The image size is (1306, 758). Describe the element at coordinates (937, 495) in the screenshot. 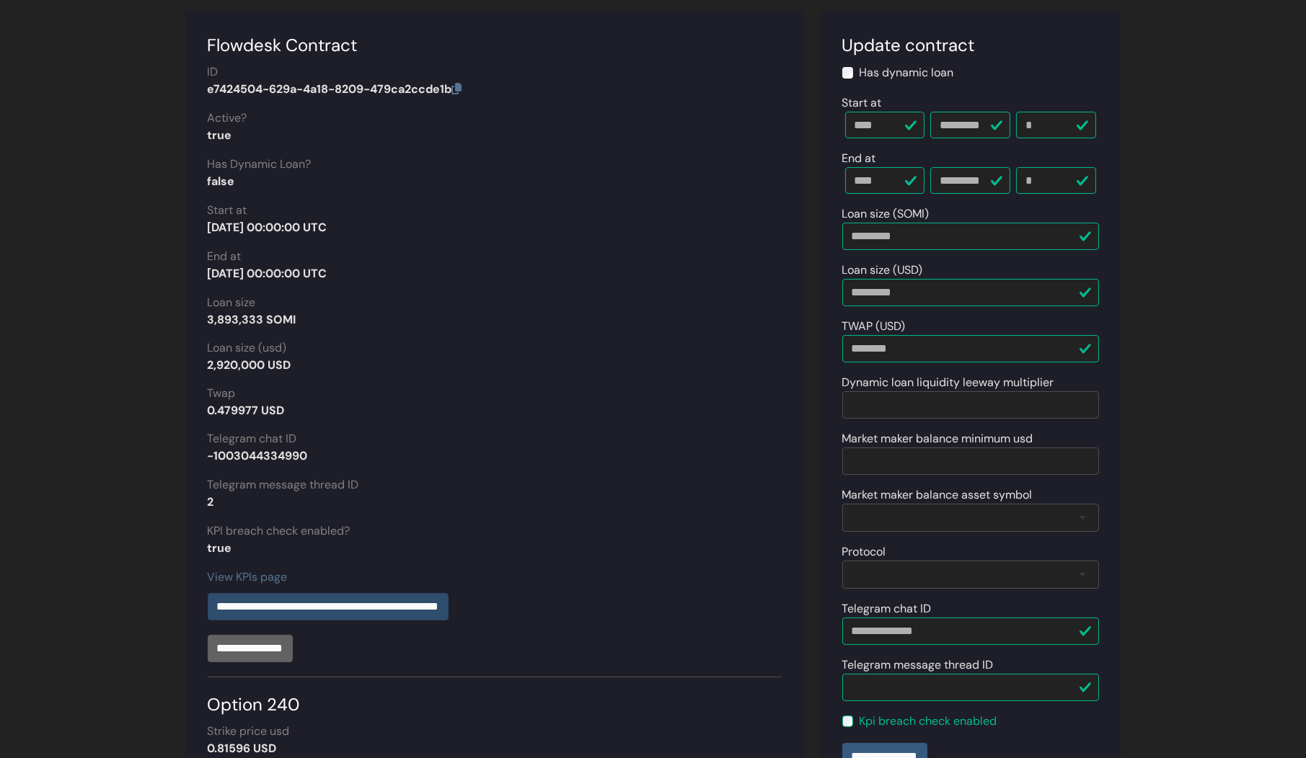

I see `label: Market maker balance asset symbol` at that location.